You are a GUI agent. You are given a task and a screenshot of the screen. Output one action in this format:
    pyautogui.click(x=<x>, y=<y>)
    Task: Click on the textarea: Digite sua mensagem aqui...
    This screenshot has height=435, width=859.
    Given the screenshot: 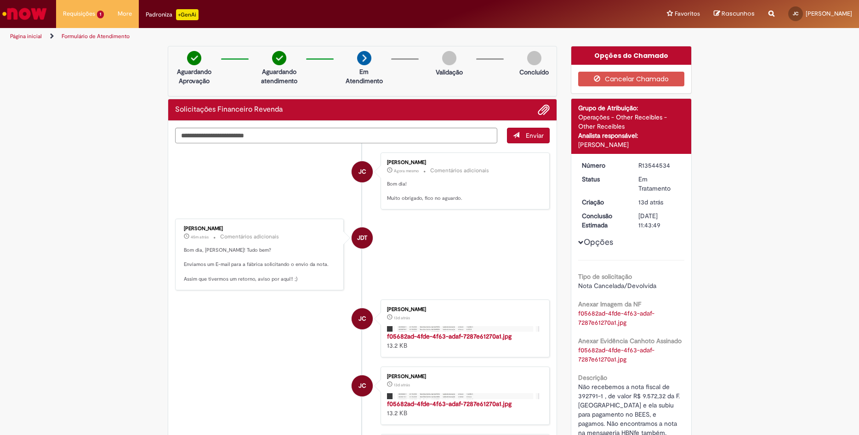 What is the action you would take?
    pyautogui.click(x=336, y=136)
    